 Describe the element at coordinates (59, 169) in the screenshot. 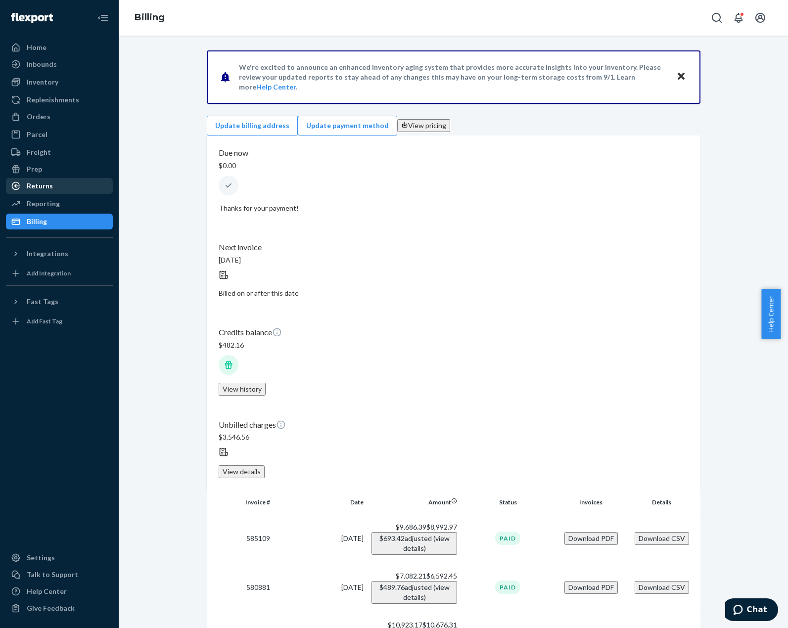

I see `a: Prep` at that location.